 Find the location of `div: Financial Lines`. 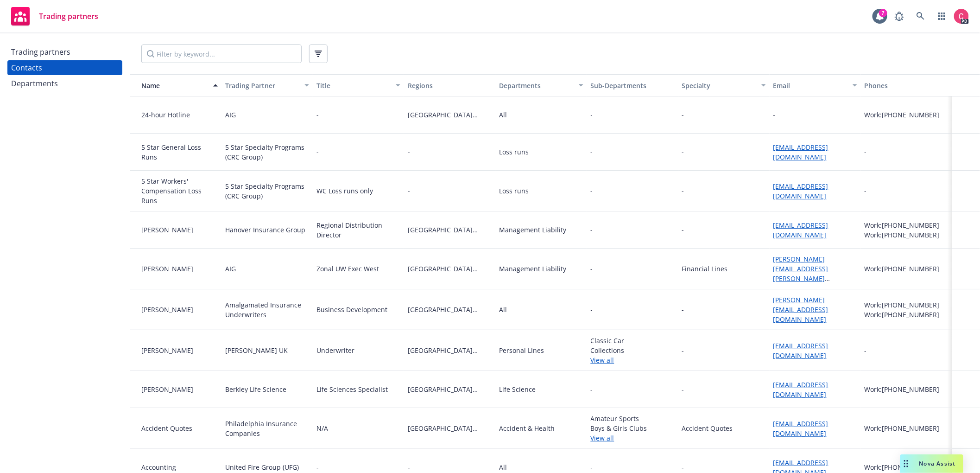

div: Financial Lines is located at coordinates (705, 268).